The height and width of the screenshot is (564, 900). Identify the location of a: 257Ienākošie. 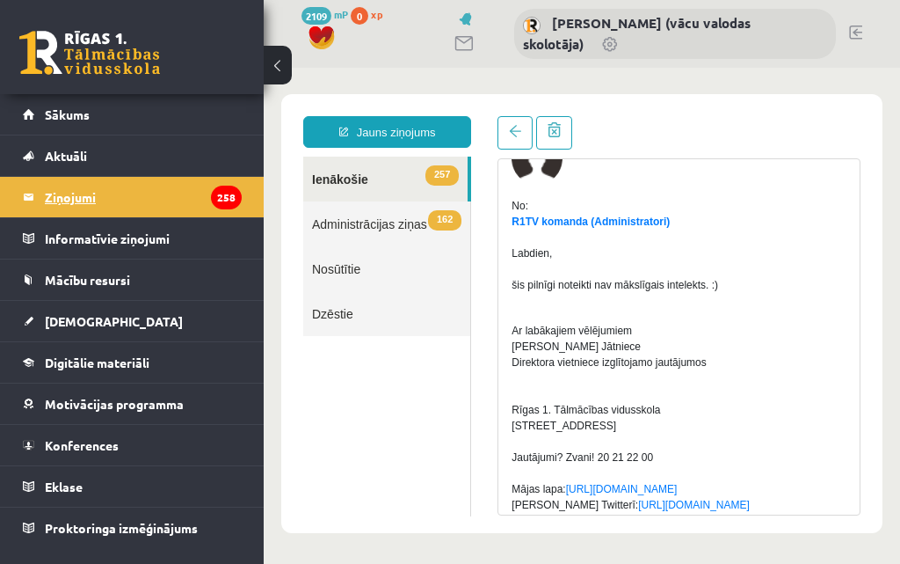
(121, 111).